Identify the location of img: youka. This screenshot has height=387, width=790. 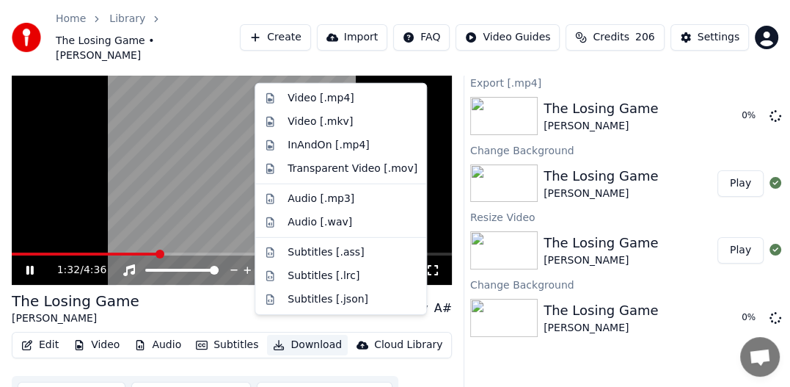
(26, 37).